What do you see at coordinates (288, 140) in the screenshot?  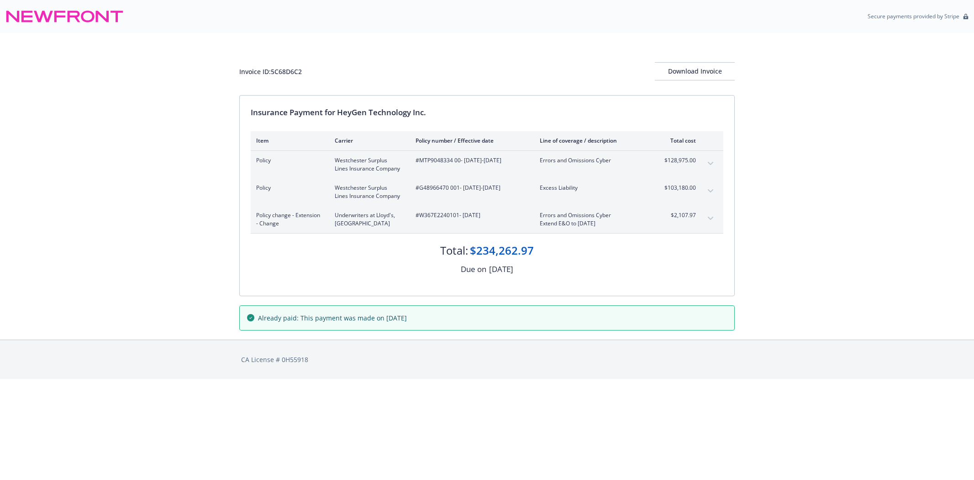 I see `div: Item` at bounding box center [288, 140].